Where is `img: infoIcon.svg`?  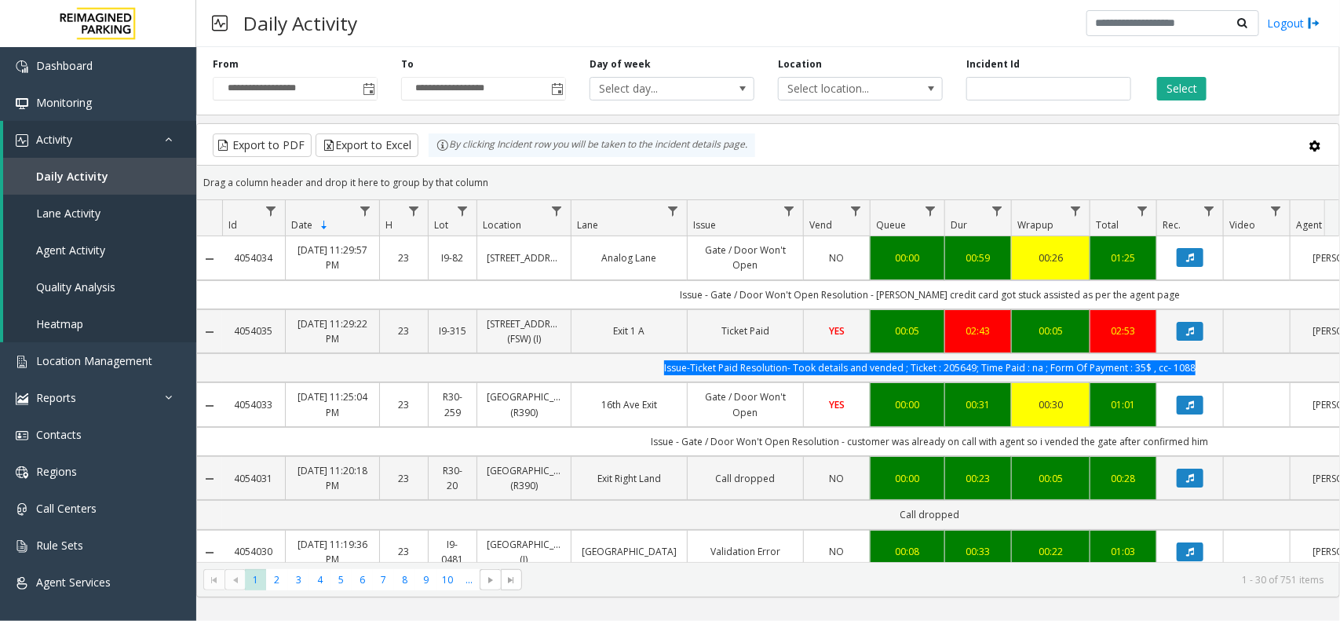
img: infoIcon.svg is located at coordinates (443, 145).